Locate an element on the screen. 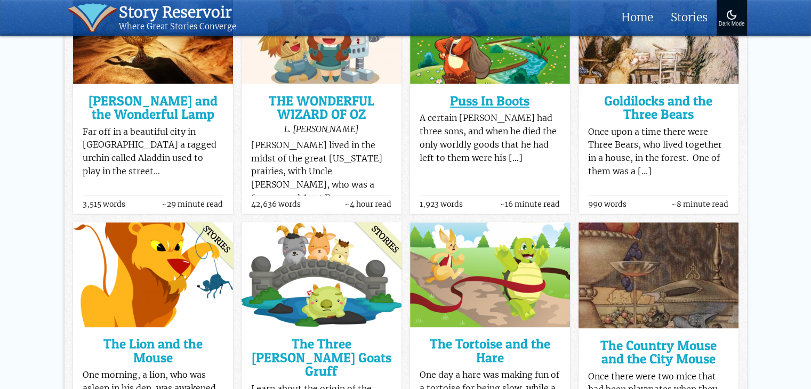 Image resolution: width=811 pixels, height=389 pixels. img: The Three Billy Goats Gruff is located at coordinates (321, 275).